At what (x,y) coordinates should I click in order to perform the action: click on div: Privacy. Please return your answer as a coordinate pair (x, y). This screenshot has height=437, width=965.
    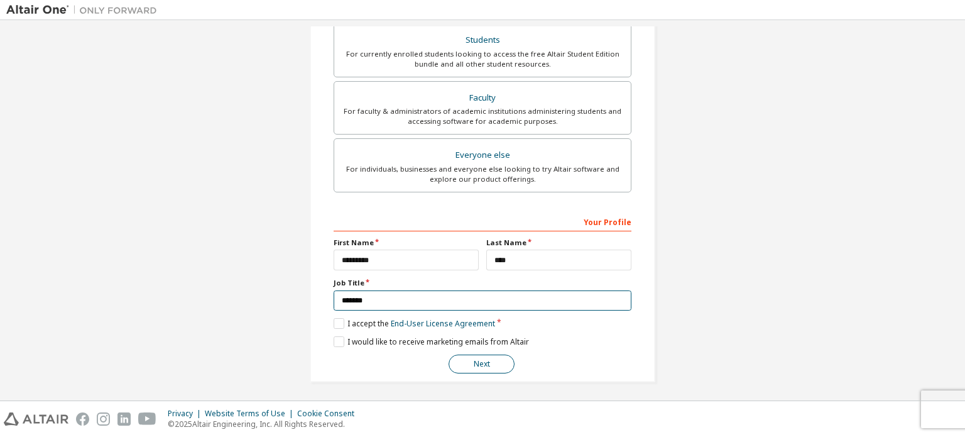
    Looking at the image, I should click on (186, 413).